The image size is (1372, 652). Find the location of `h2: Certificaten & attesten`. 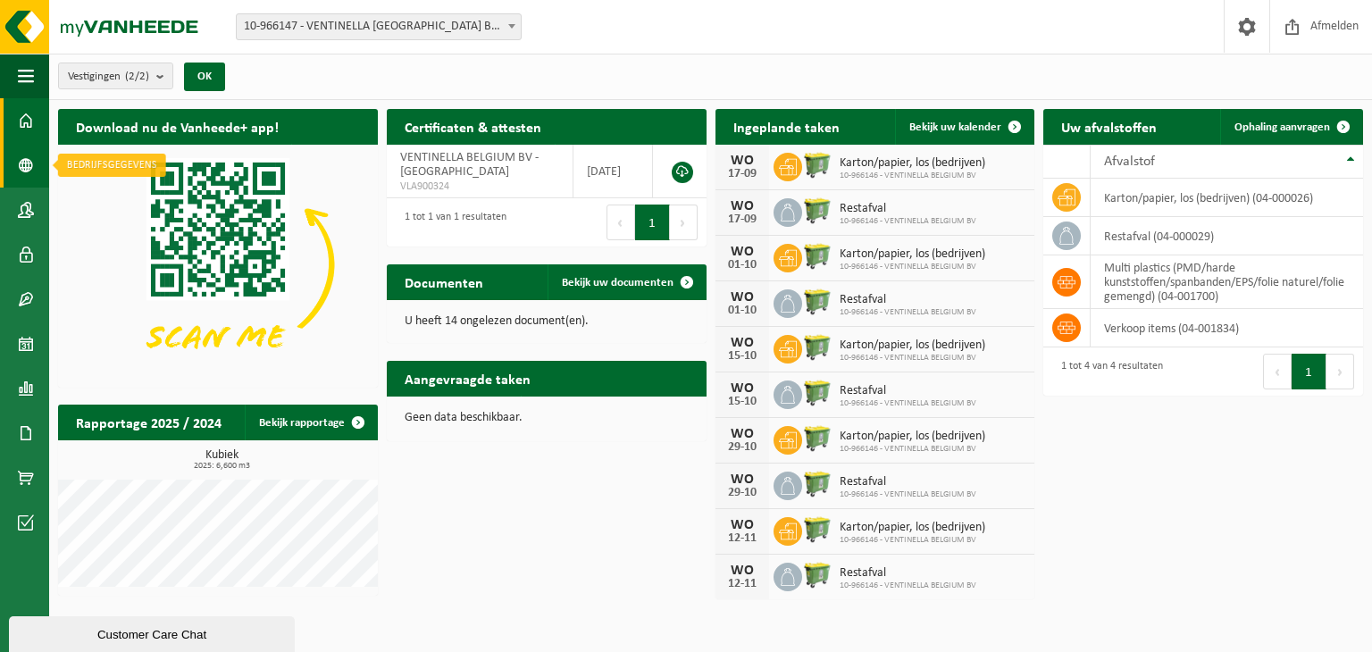

h2: Certificaten & attesten is located at coordinates (472, 126).